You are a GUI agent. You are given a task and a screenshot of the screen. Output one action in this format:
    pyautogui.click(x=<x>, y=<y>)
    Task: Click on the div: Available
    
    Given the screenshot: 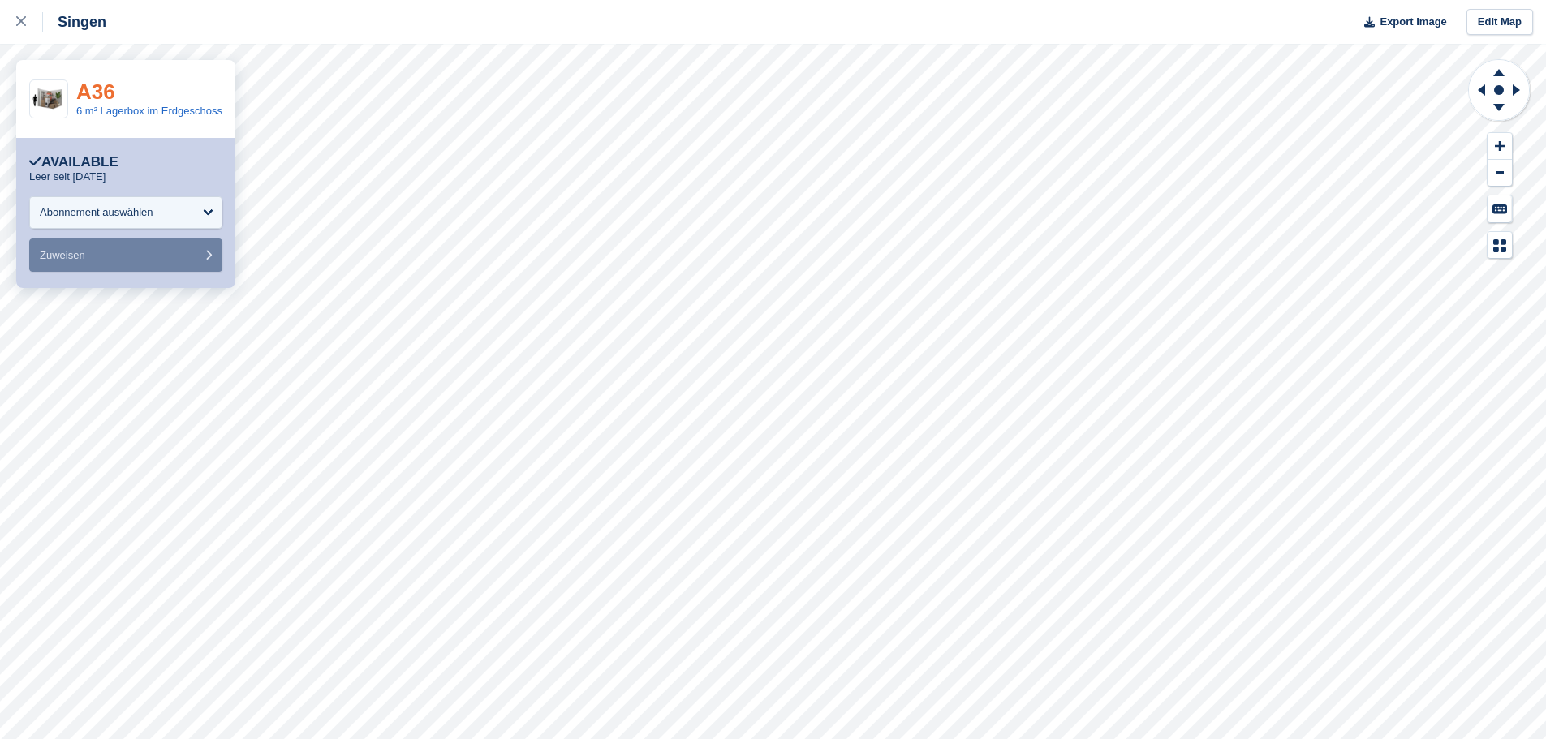 What is the action you would take?
    pyautogui.click(x=74, y=162)
    